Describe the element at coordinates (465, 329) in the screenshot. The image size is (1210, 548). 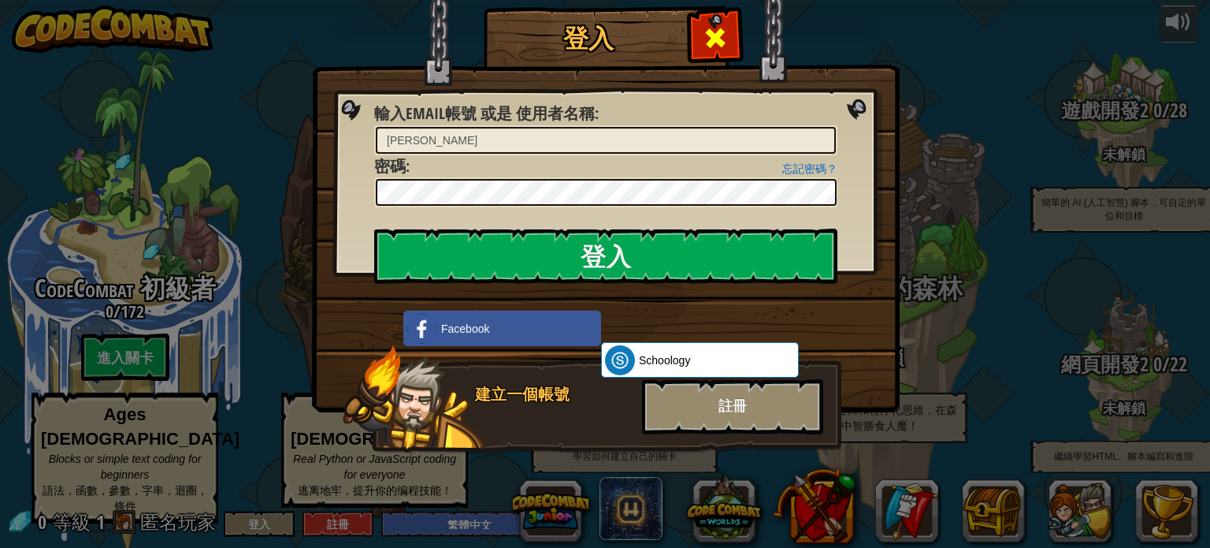
I see `span: Facebook` at that location.